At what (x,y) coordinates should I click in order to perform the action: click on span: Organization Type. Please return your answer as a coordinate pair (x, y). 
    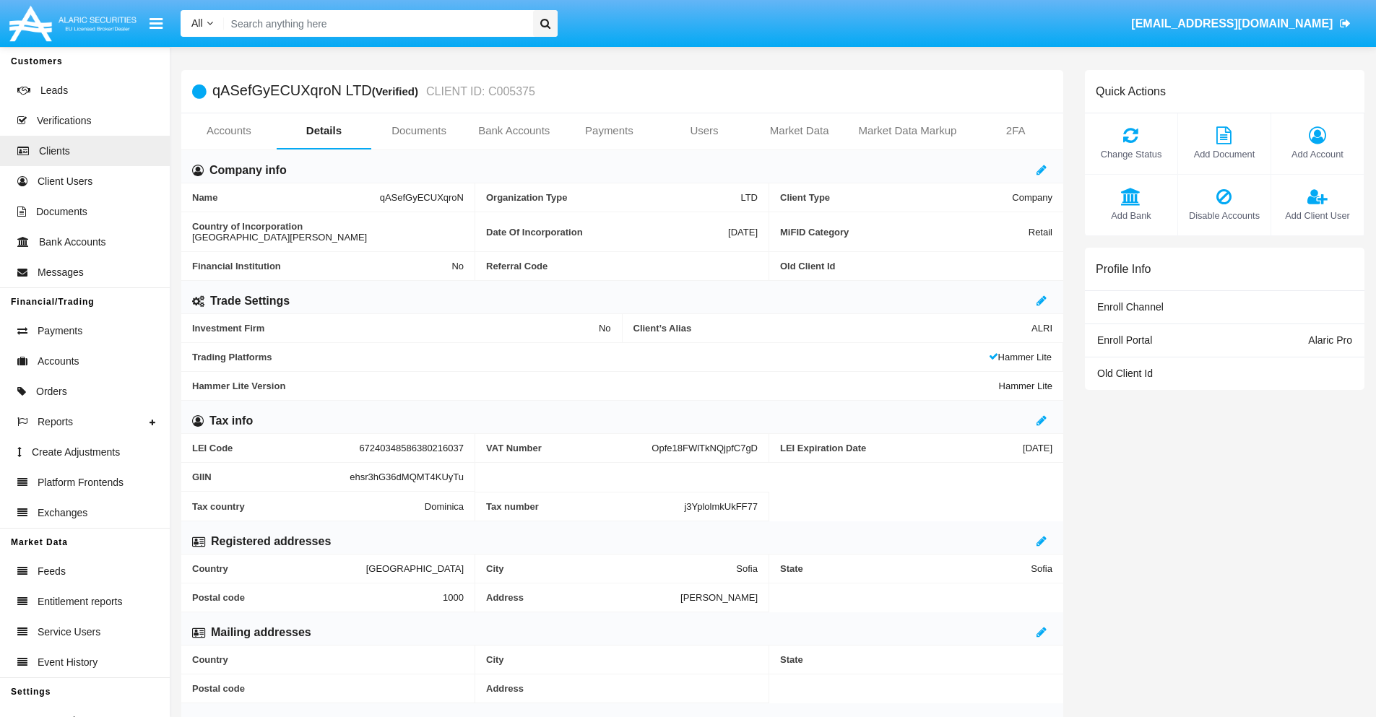
    Looking at the image, I should click on (613, 197).